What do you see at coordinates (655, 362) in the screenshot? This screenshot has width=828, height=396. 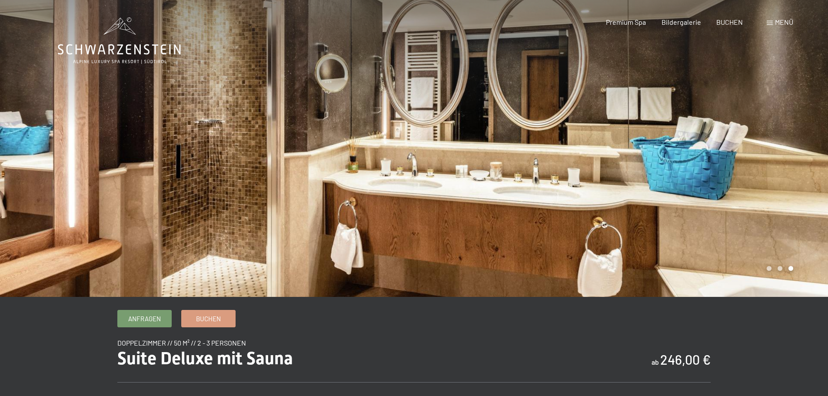 I see `span: ab` at bounding box center [655, 362].